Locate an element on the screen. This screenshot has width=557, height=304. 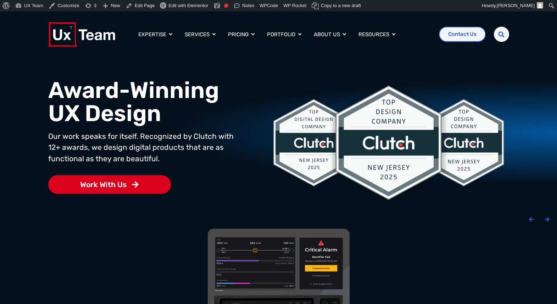
a: Work With Us is located at coordinates (110, 184).